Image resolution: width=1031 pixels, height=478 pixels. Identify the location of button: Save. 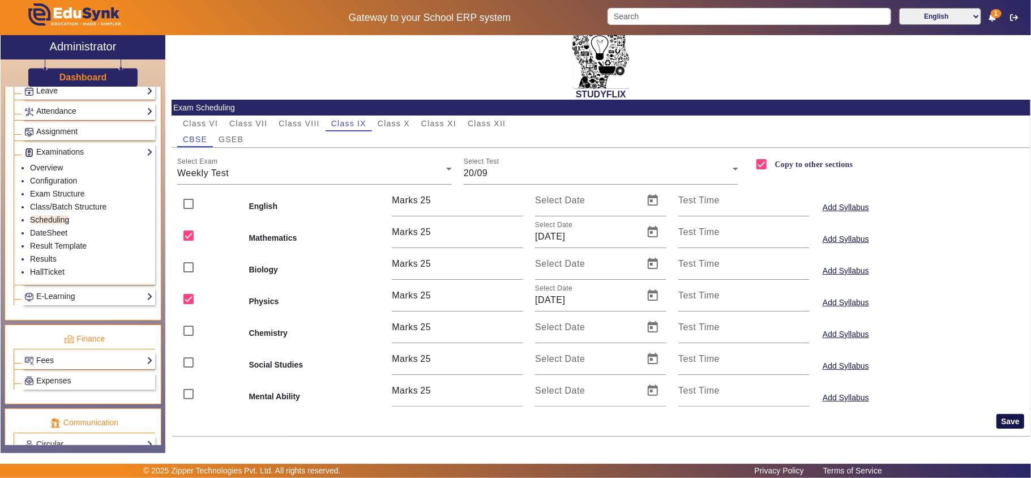
(1010, 421).